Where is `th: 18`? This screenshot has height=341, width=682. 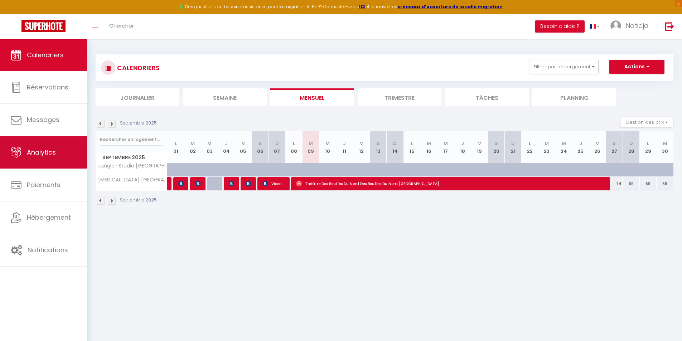 th: 18 is located at coordinates (462, 147).